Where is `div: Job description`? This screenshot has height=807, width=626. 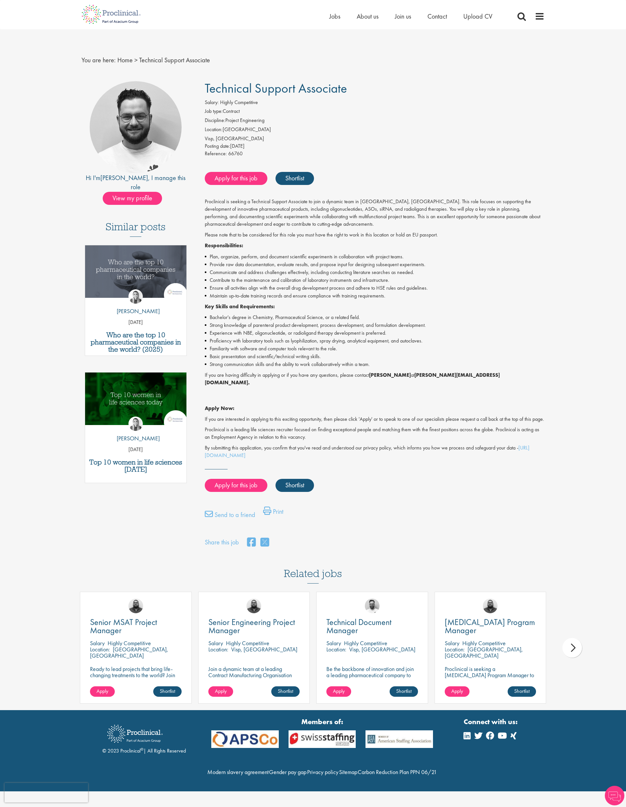 div: Job description is located at coordinates (375, 328).